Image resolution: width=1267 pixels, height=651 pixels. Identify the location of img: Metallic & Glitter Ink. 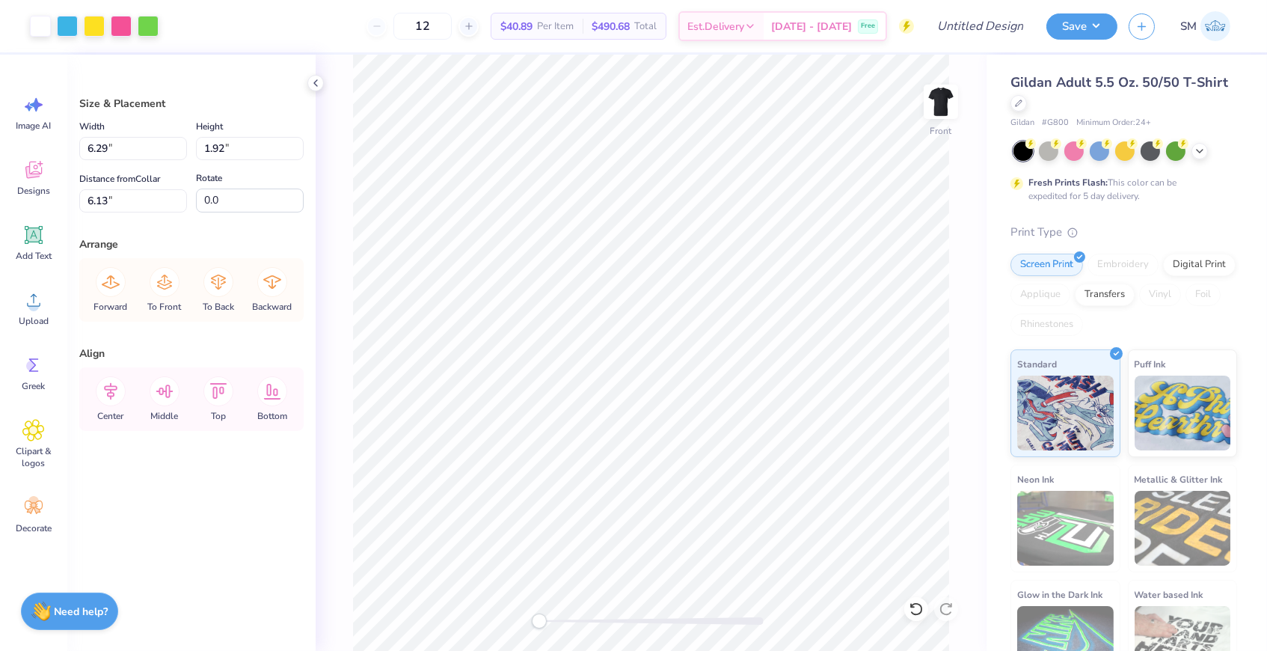
(1182, 528).